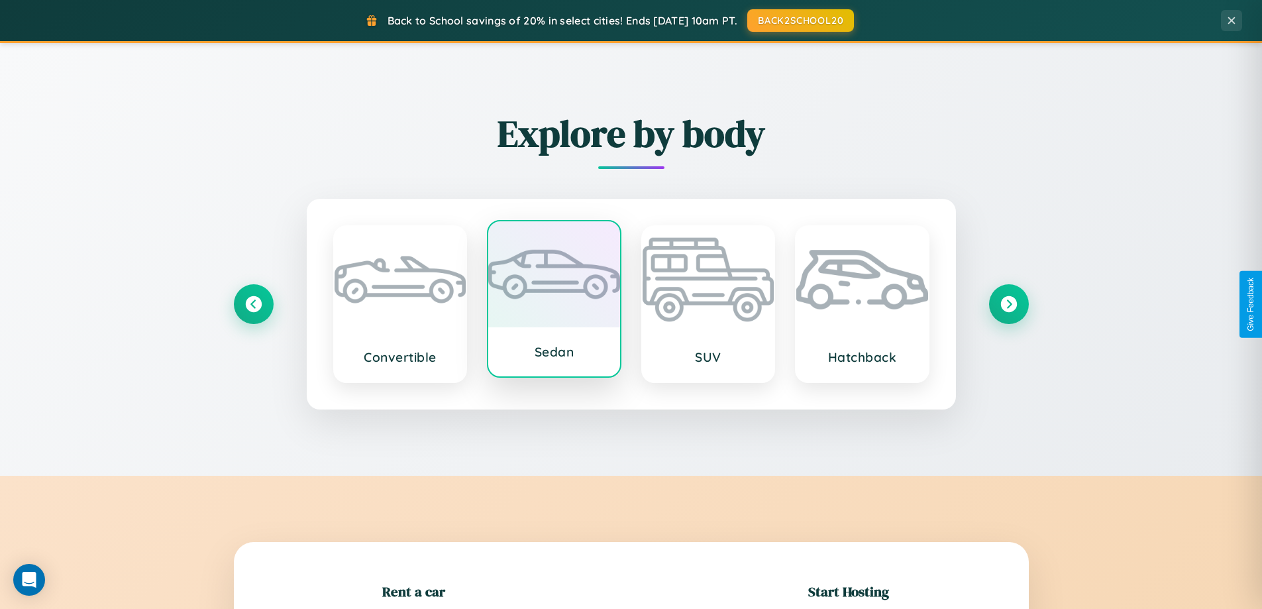 The height and width of the screenshot is (609, 1262). I want to click on h3: Sedan, so click(554, 352).